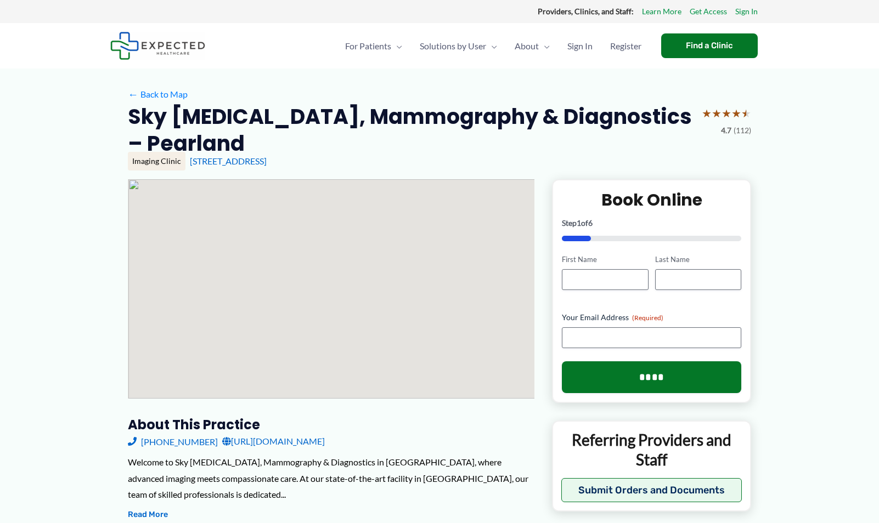  I want to click on span: 6, so click(590, 223).